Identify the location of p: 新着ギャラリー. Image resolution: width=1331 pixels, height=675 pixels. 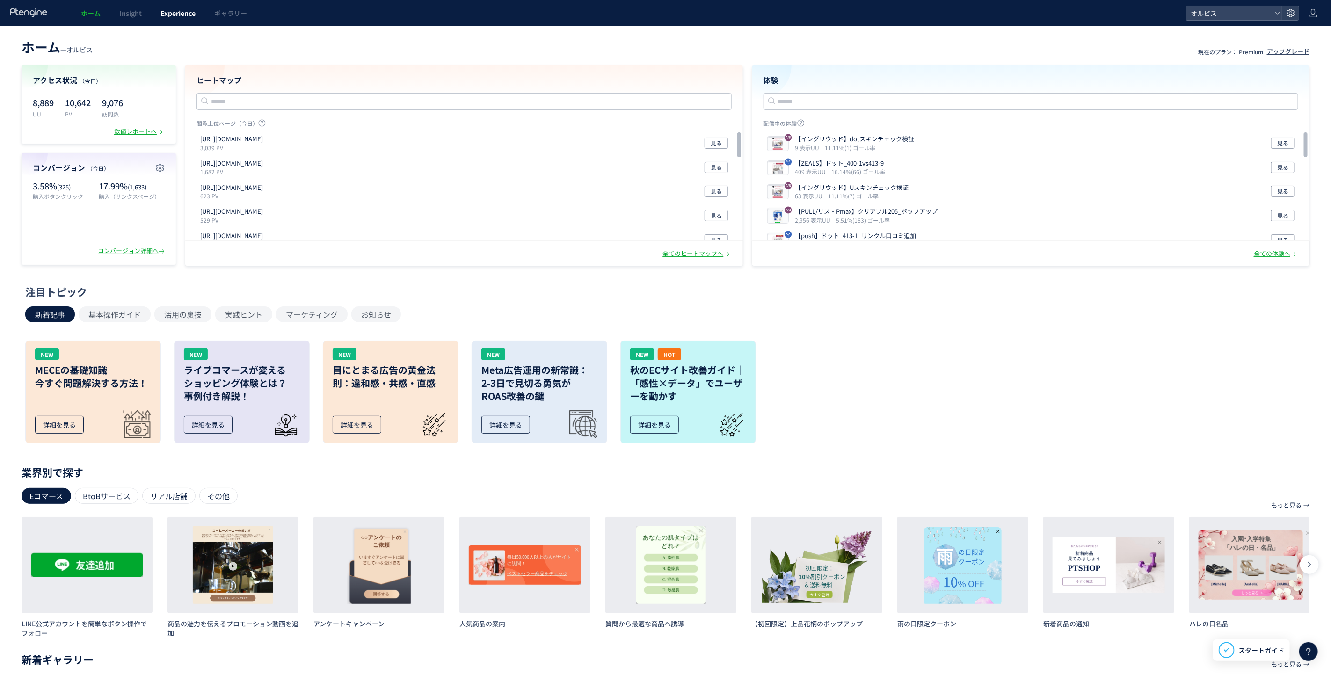
(665, 659).